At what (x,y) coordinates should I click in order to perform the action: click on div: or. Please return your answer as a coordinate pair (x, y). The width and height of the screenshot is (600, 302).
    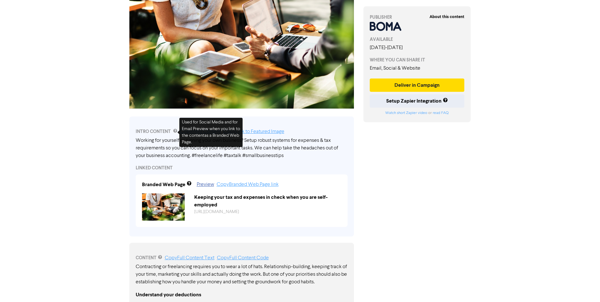
    Looking at the image, I should click on (417, 113).